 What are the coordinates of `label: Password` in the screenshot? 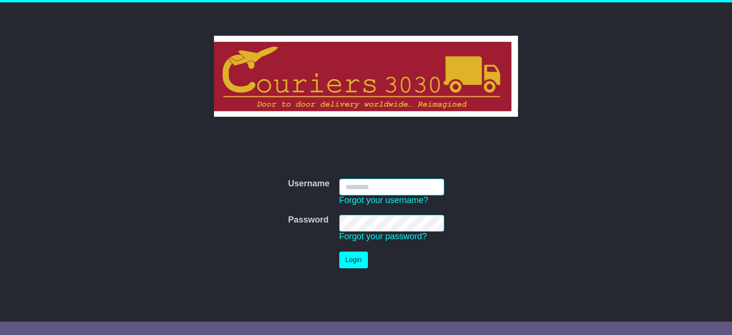 It's located at (308, 220).